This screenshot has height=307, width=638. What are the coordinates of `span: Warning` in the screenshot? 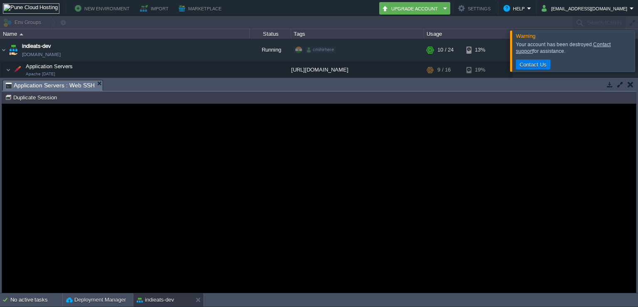 It's located at (526, 36).